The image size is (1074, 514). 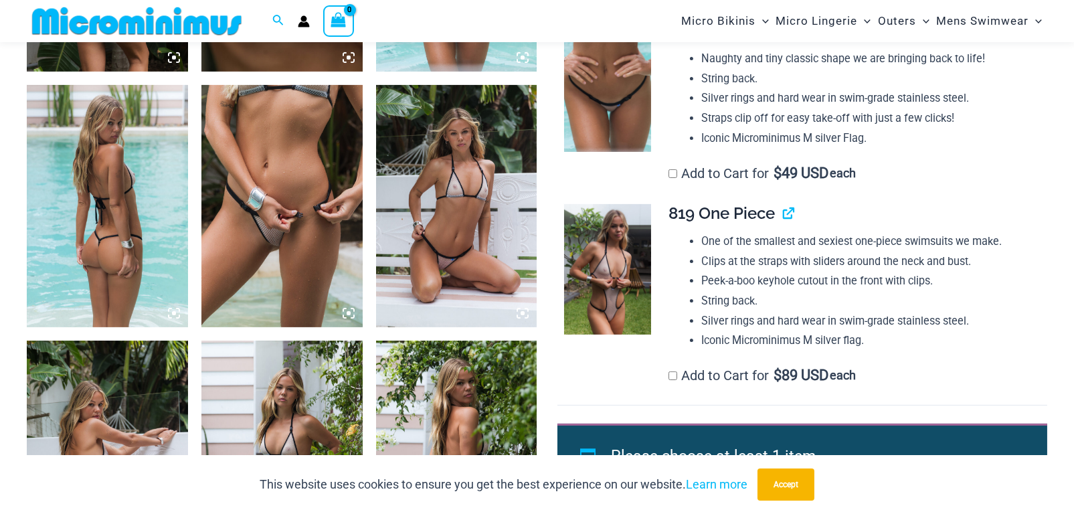 What do you see at coordinates (897, 21) in the screenshot?
I see `span: Outers` at bounding box center [897, 21].